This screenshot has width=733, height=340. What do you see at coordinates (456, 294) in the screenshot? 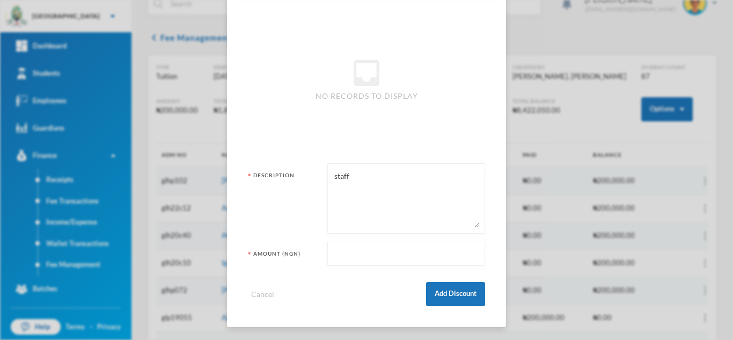
I see `button: Add Discount` at bounding box center [456, 294].